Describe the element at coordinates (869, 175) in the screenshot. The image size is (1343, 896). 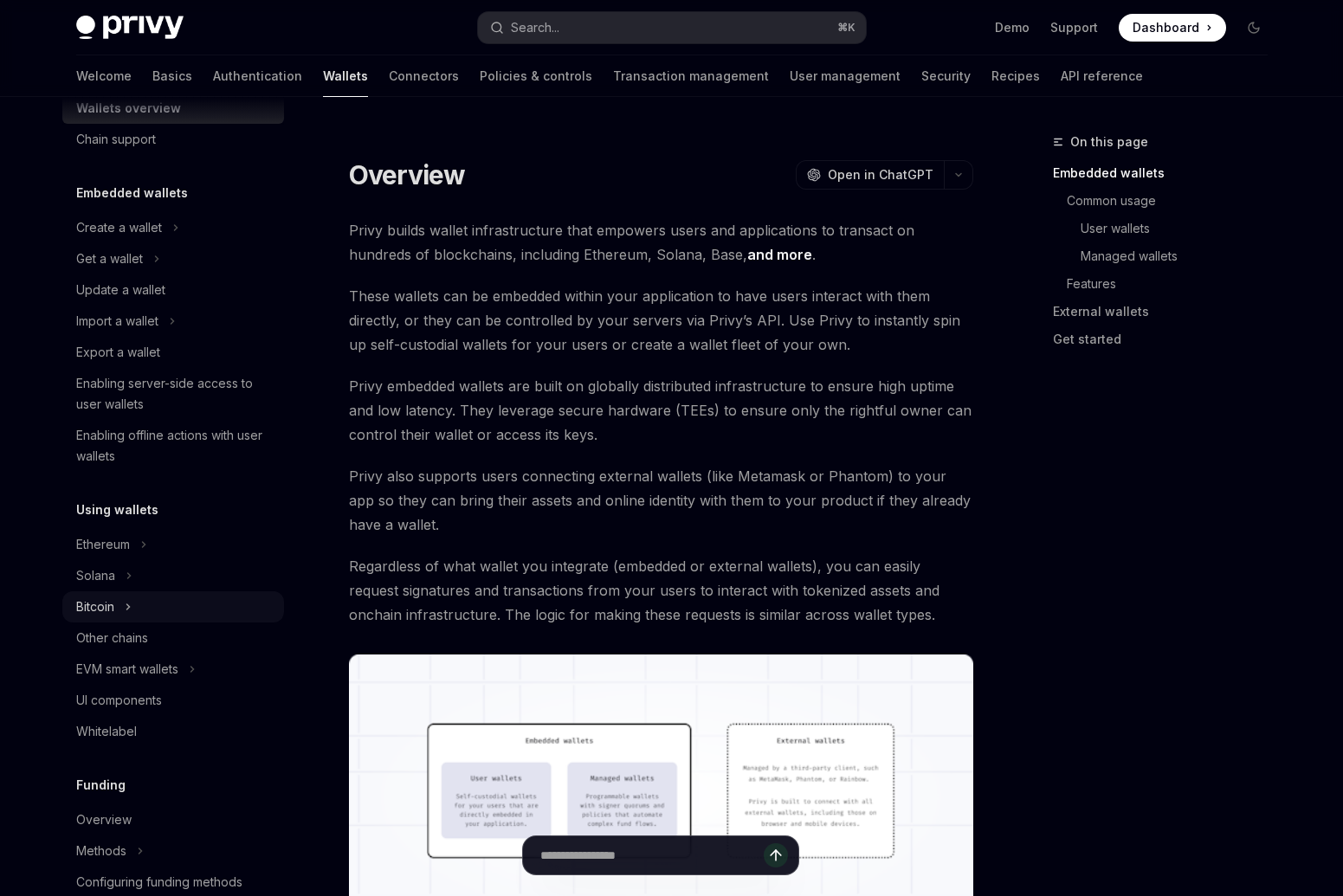
I see `button: Open in ChatGPT` at that location.